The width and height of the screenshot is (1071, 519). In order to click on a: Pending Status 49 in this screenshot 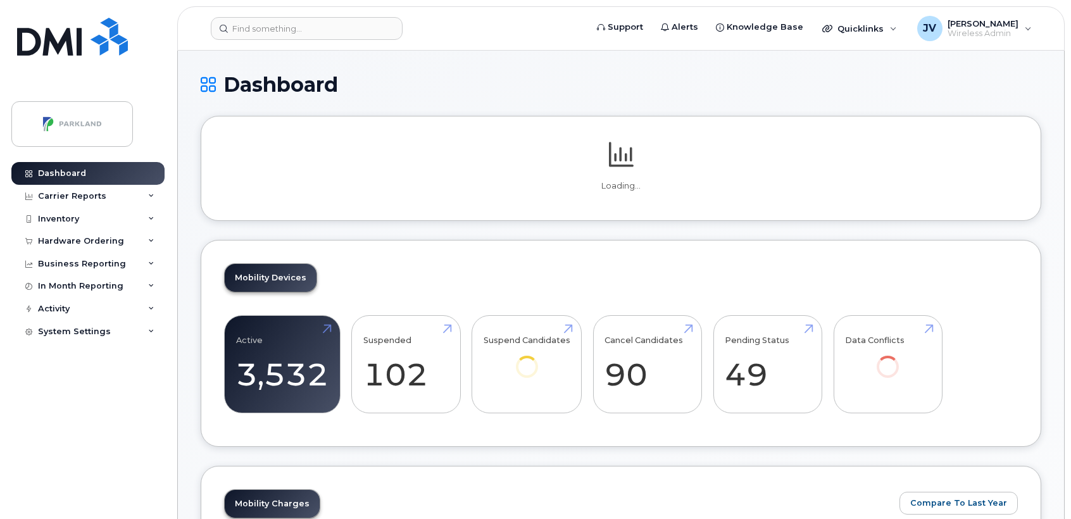, I will do `click(767, 365)`.